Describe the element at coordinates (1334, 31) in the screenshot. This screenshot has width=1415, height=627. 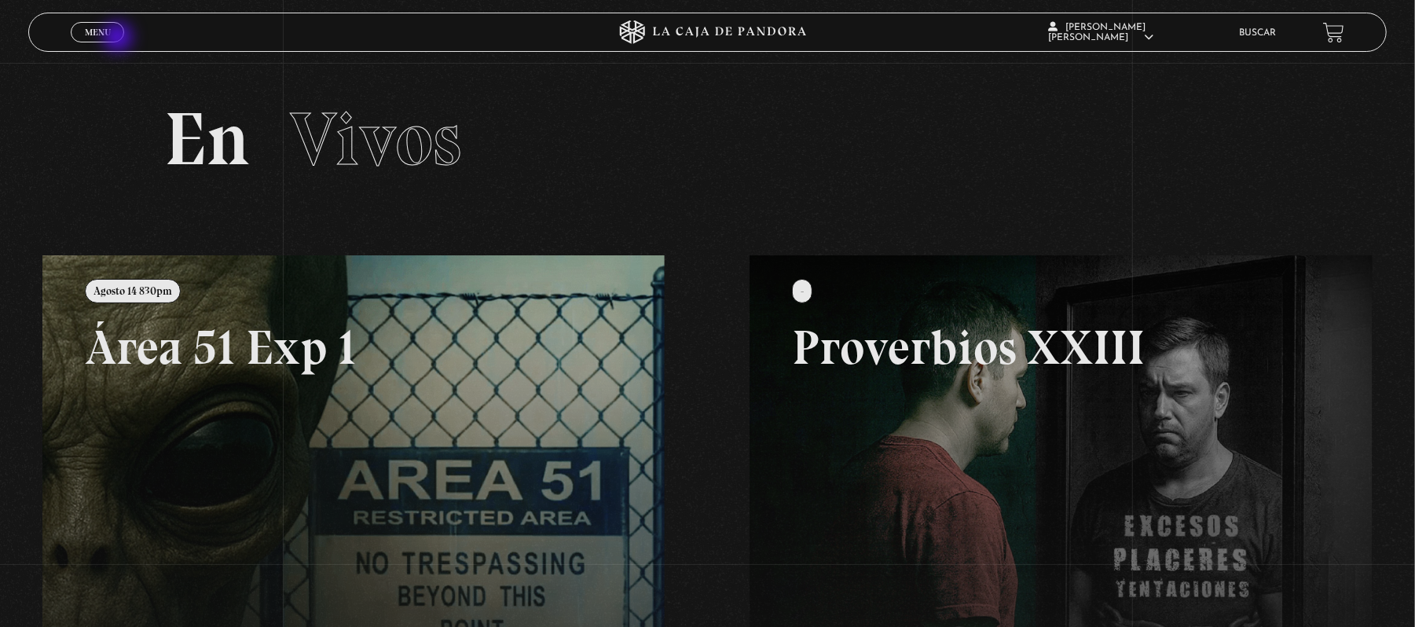
I see `a: View your shopping cart` at that location.